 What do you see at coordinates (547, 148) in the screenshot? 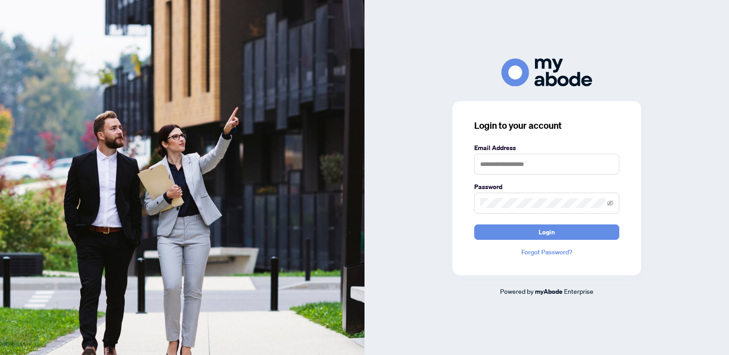
I see `label: Email Address` at bounding box center [547, 148].